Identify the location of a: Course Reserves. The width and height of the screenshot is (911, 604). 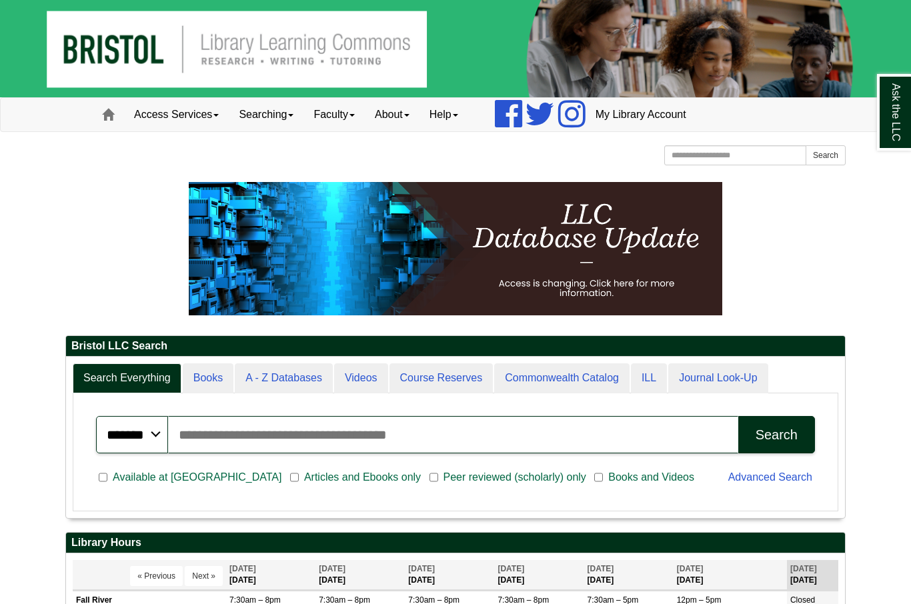
(442, 378).